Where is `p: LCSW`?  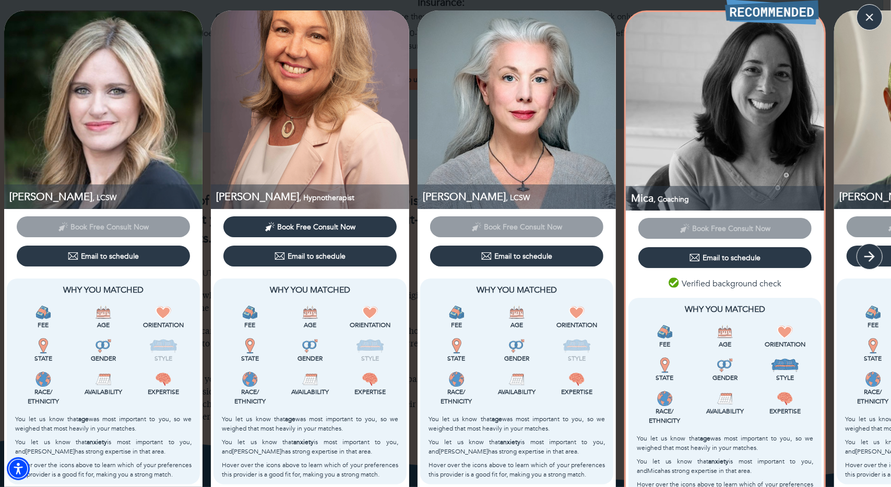 p: LCSW is located at coordinates (519, 196).